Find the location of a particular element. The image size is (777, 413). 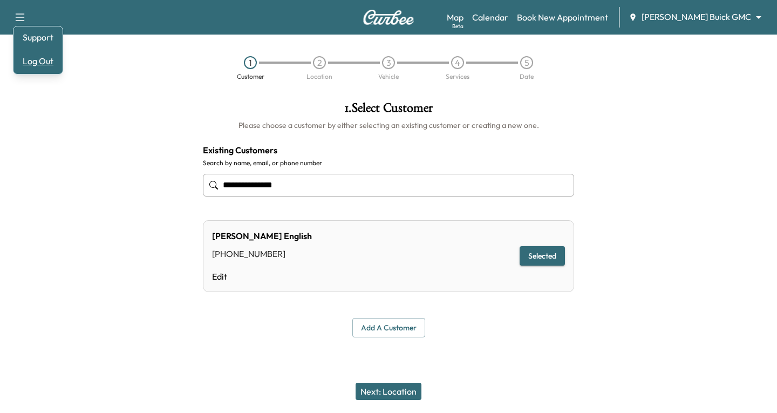

div: Date is located at coordinates (527, 77).